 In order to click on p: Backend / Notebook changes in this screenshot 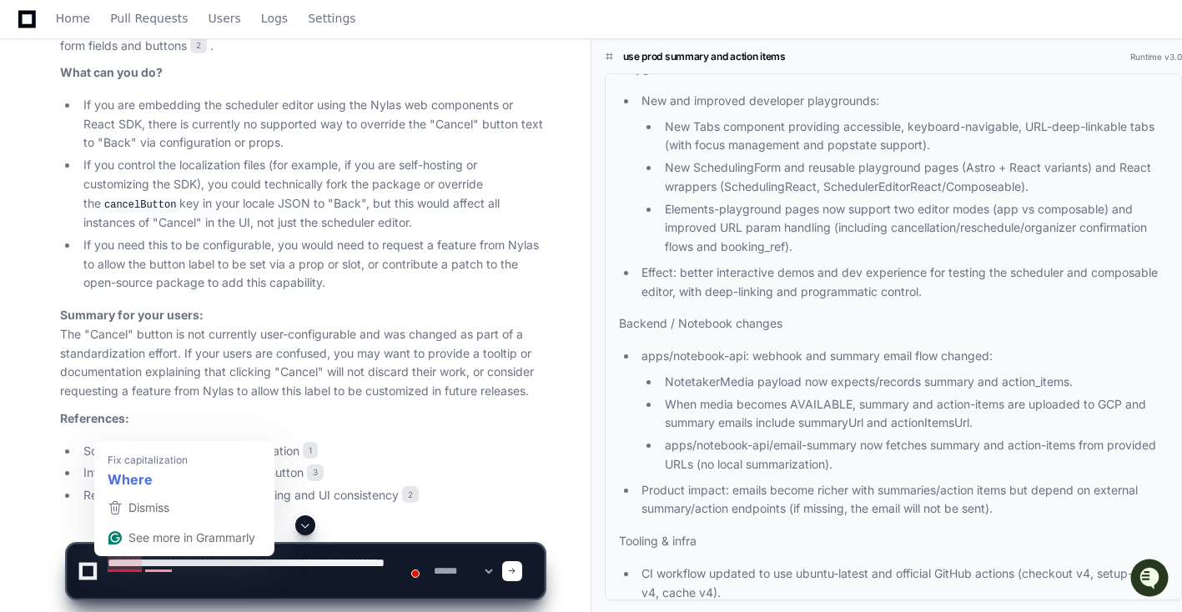, I will do `click(893, 324)`.